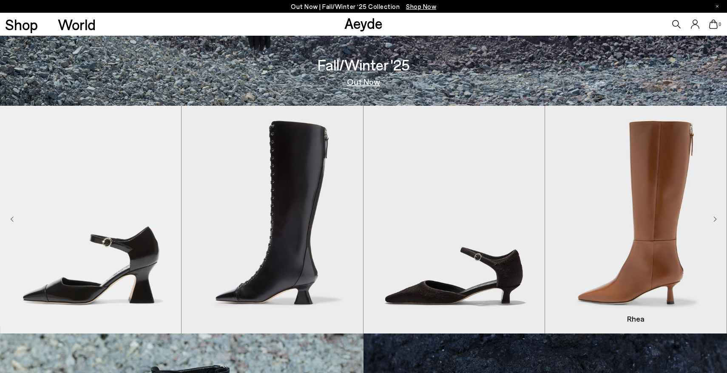 This screenshot has width=727, height=373. What do you see at coordinates (272, 220) in the screenshot?
I see `a: Mavis Lace-Up High Boots` at bounding box center [272, 220].